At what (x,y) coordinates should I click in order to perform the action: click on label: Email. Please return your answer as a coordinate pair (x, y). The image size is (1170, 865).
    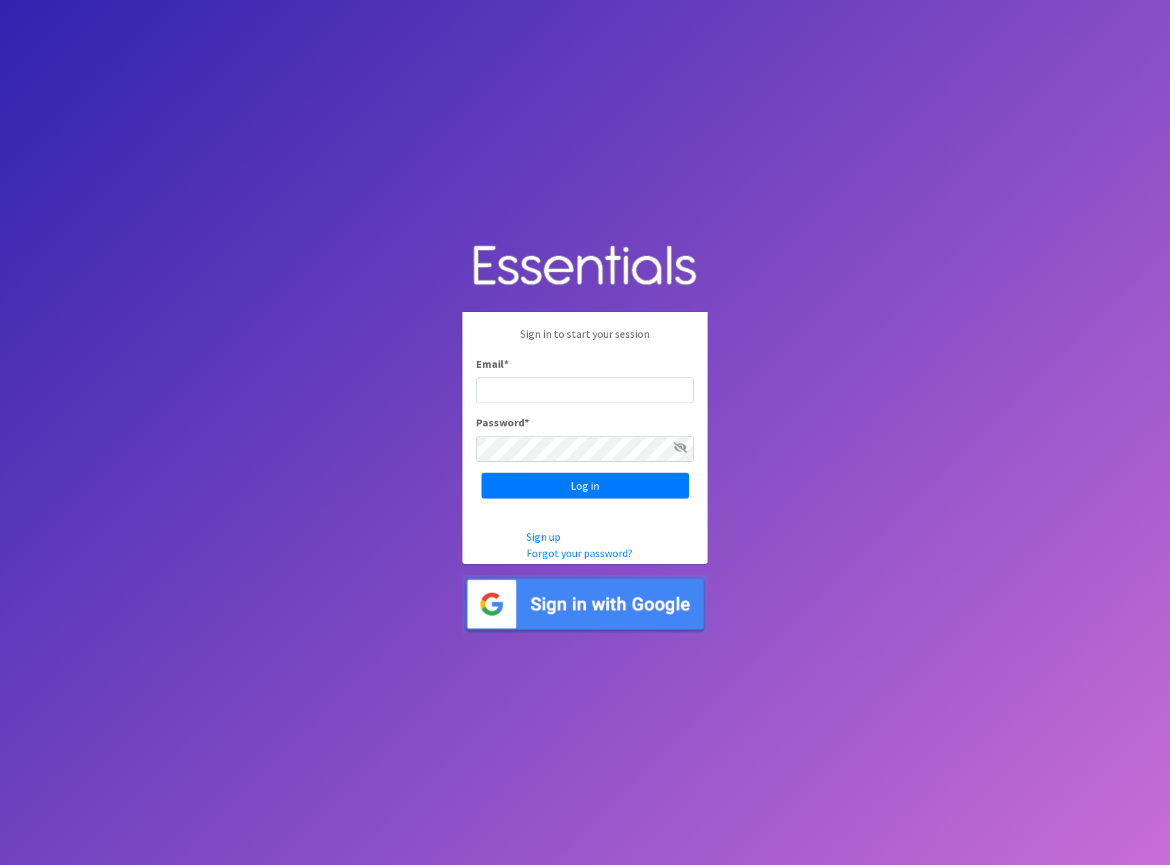
    Looking at the image, I should click on (492, 364).